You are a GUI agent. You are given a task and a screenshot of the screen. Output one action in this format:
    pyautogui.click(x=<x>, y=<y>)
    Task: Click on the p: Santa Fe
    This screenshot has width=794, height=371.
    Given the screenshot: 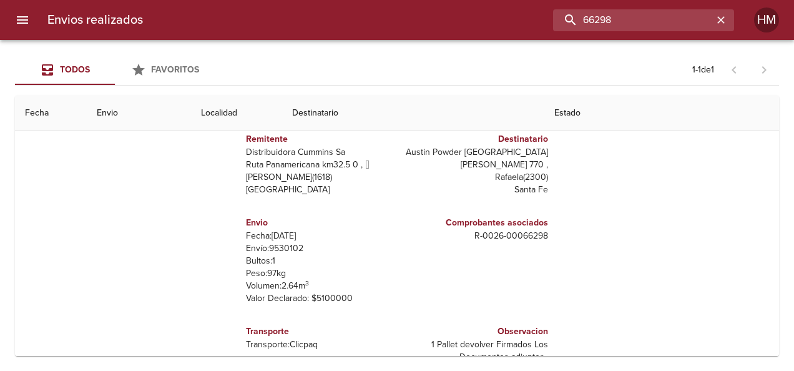 What is the action you would take?
    pyautogui.click(x=475, y=190)
    